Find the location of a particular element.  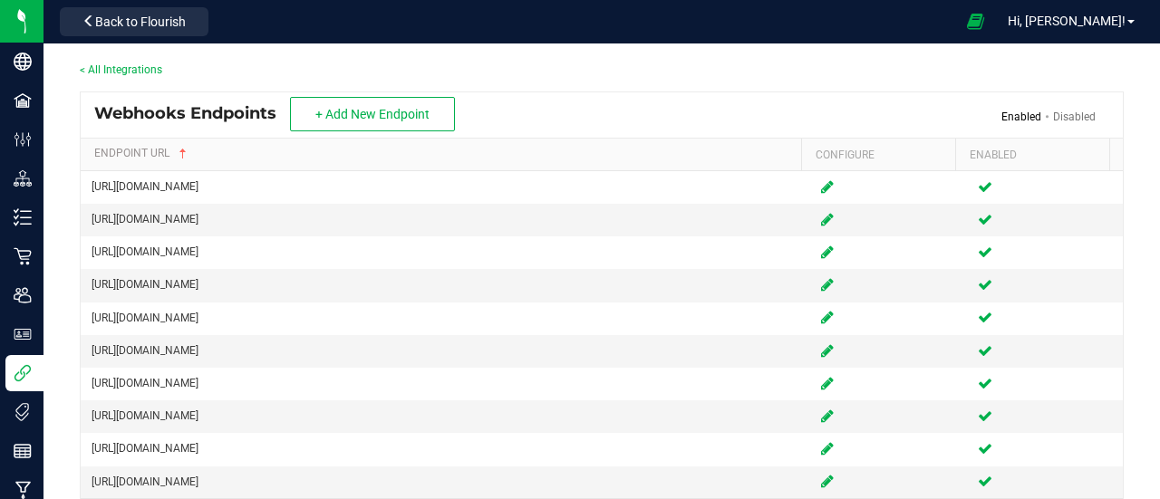

inline-svg: Tags is located at coordinates (23, 412).